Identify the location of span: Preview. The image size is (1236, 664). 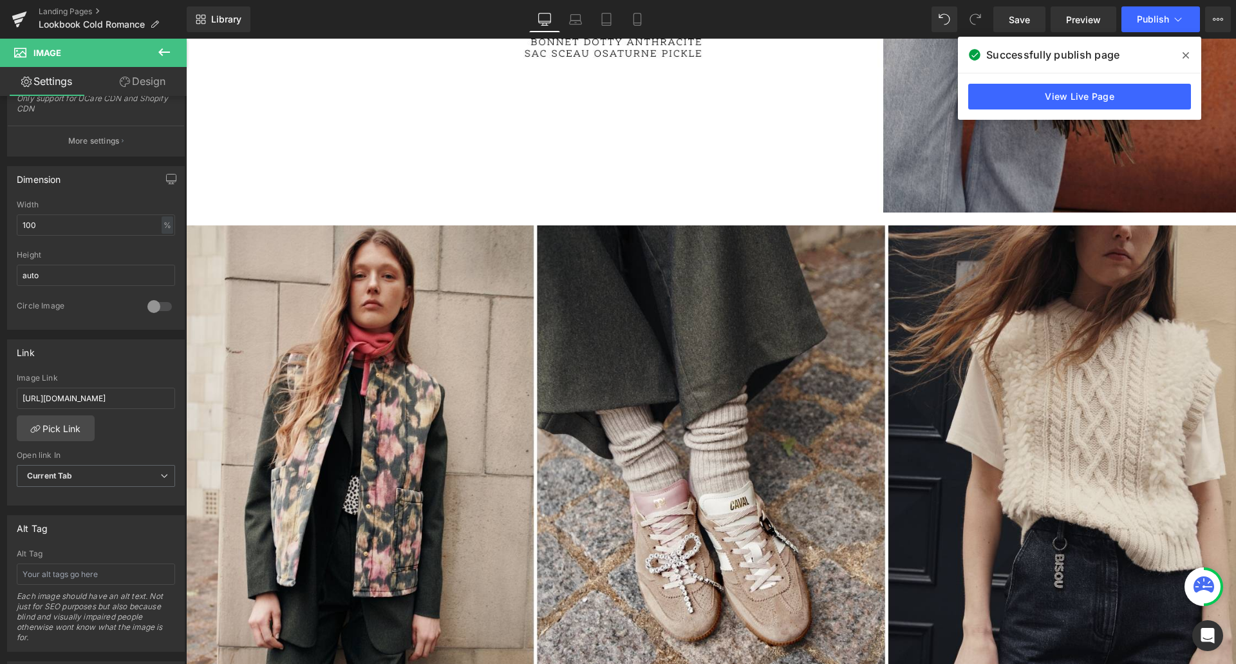
(1083, 19).